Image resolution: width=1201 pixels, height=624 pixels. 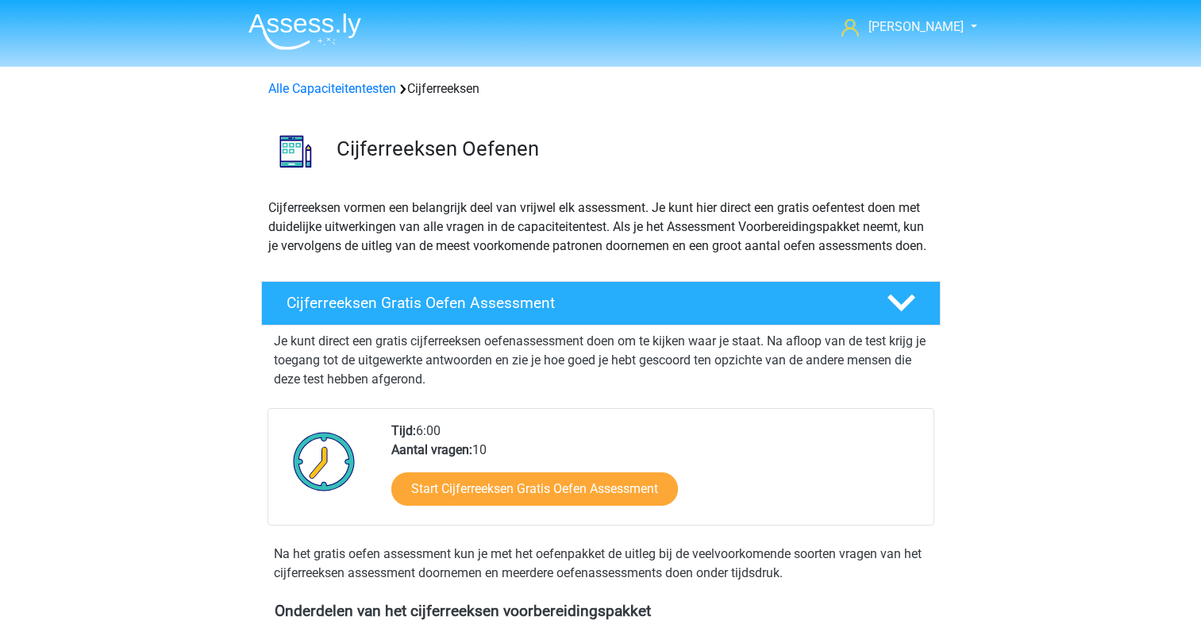 What do you see at coordinates (601, 564) in the screenshot?
I see `div: Na het gratis oefen assessment kun je met het oefenpakket de uitleg bij de veelvoorkomende soorte...` at bounding box center [601, 564].